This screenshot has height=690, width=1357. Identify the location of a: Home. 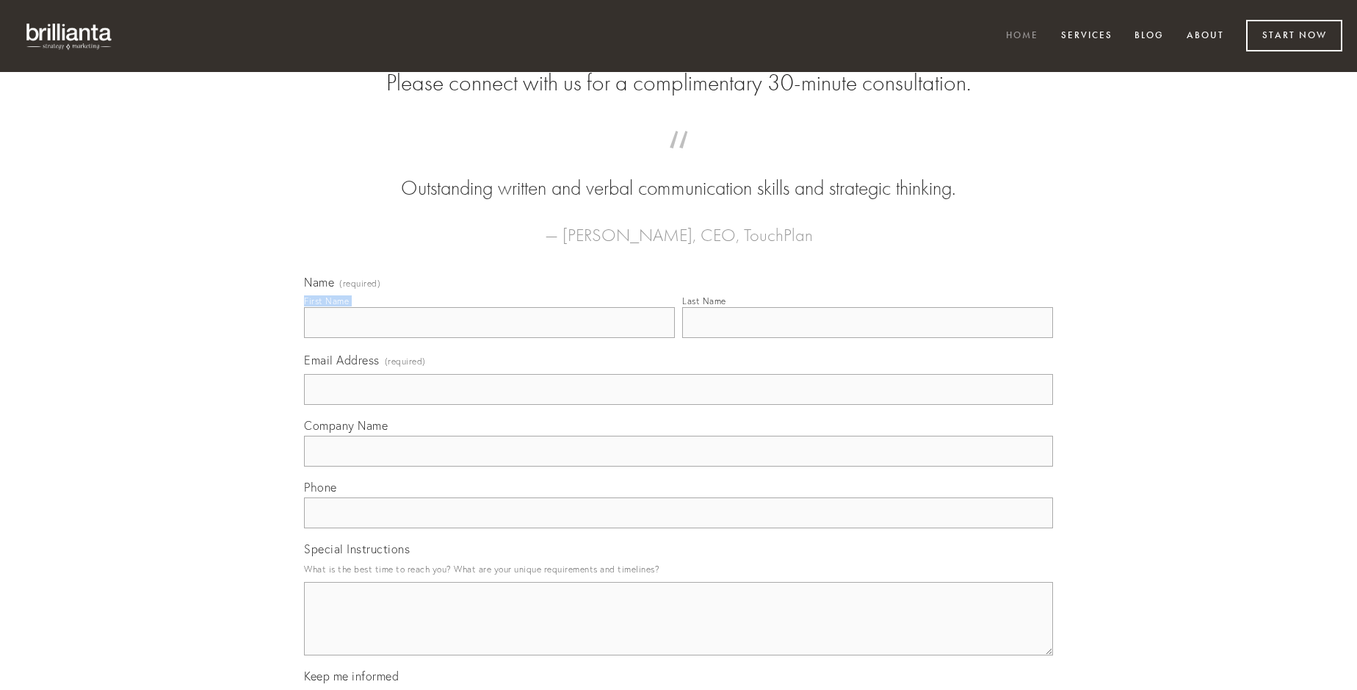
(1022, 36).